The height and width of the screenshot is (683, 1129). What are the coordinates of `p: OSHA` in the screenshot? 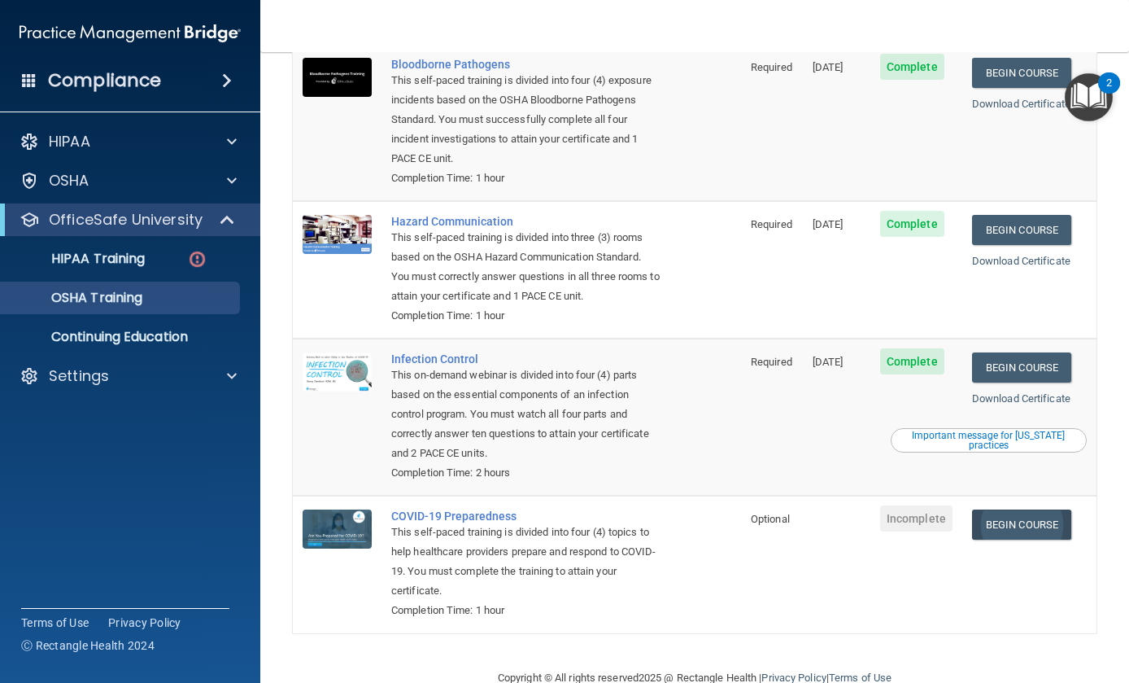 It's located at (69, 181).